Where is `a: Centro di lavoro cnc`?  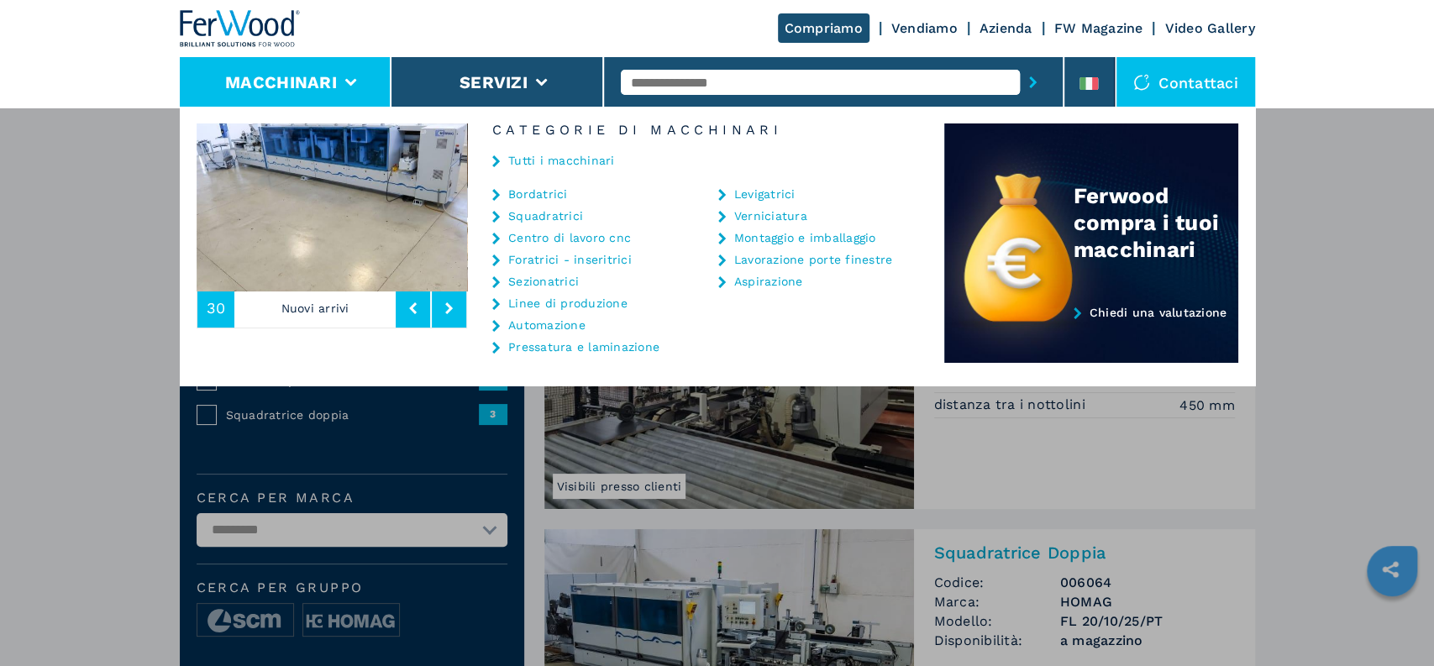
a: Centro di lavoro cnc is located at coordinates (569, 238).